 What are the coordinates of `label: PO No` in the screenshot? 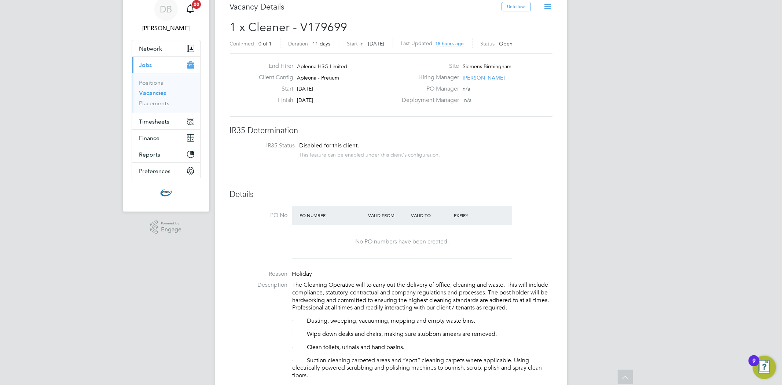 It's located at (259, 215).